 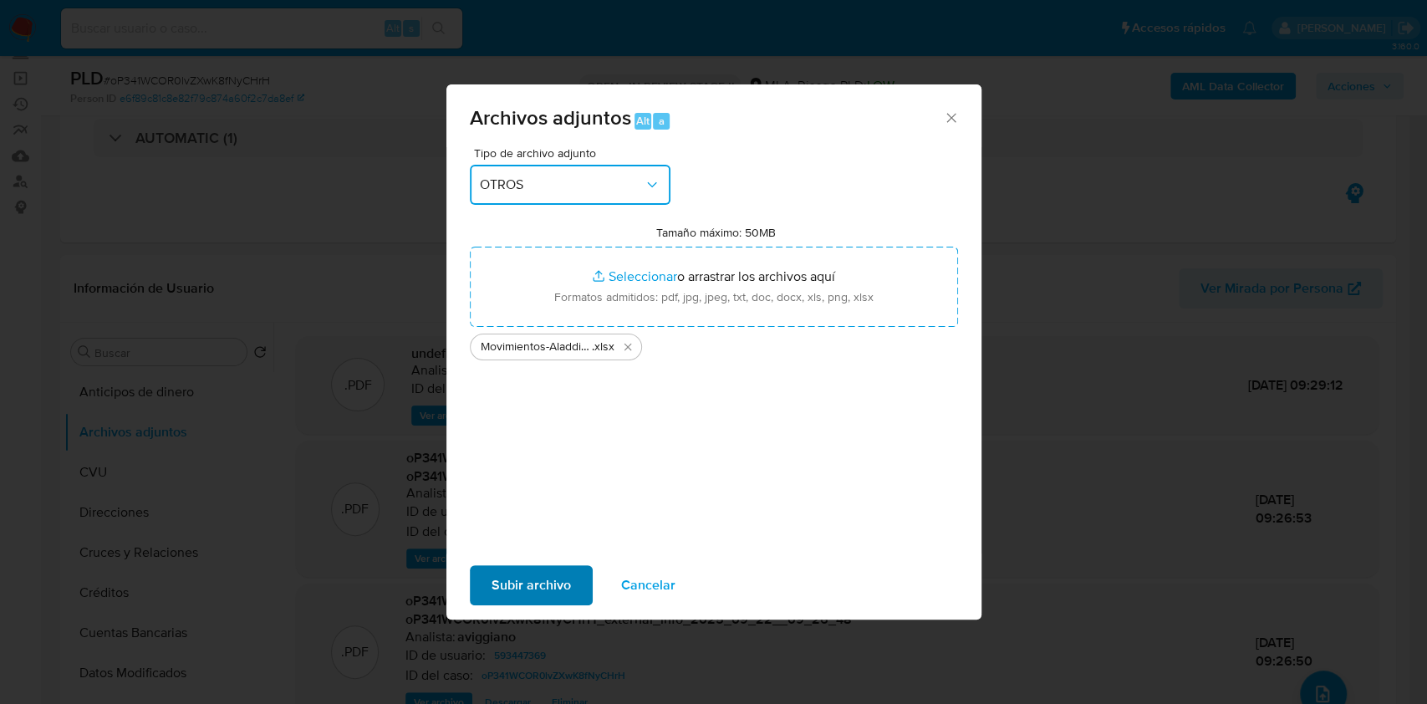 What do you see at coordinates (536, 347) in the screenshot?
I see `span: Movimientos-Aladdin-v10_1 - 593447369 -` at bounding box center [536, 347].